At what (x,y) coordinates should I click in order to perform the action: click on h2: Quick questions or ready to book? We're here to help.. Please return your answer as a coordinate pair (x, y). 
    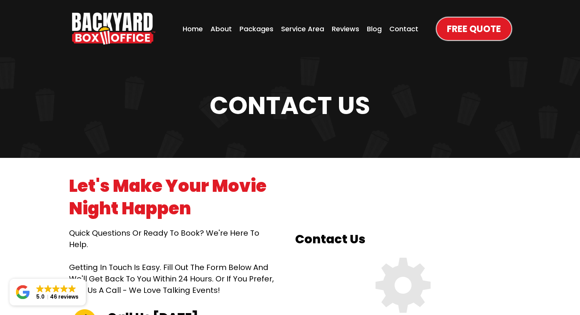
    Looking at the image, I should click on (173, 239).